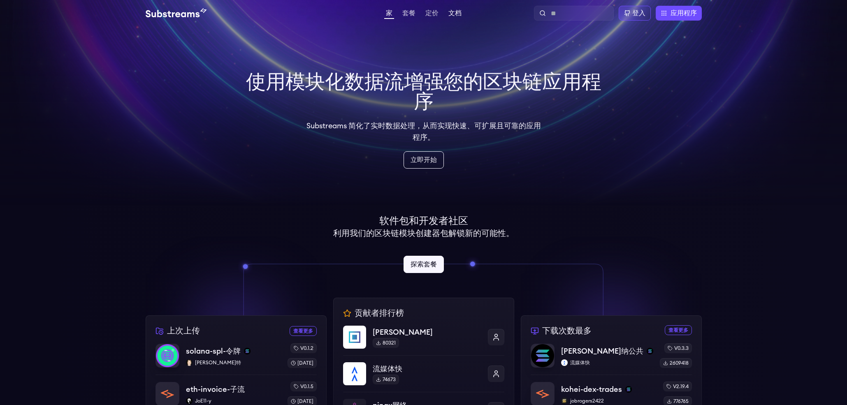 The width and height of the screenshot is (847, 405). What do you see at coordinates (409, 13) in the screenshot?
I see `font: 套餐` at bounding box center [409, 13].